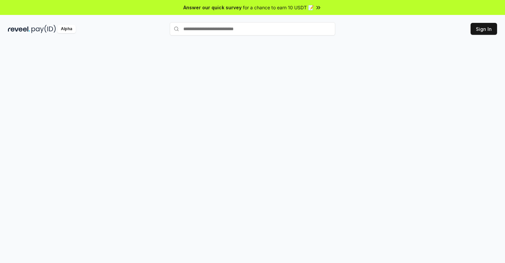 This screenshot has width=505, height=263. Describe the element at coordinates (67, 29) in the screenshot. I see `div: Alpha` at that location.